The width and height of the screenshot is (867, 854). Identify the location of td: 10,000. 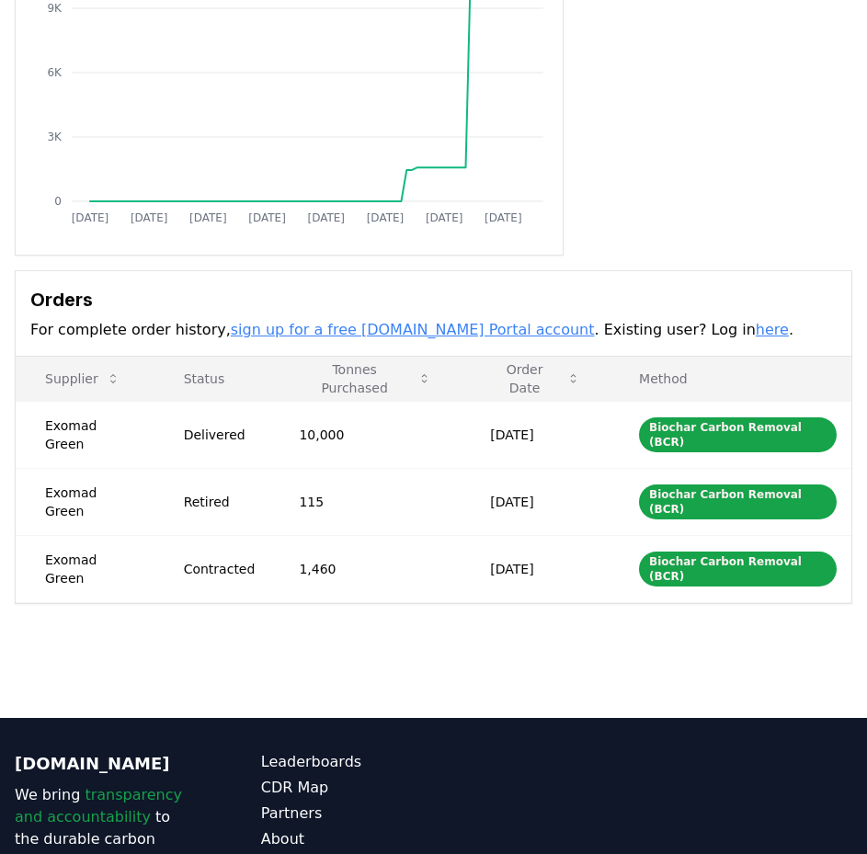
(365, 434).